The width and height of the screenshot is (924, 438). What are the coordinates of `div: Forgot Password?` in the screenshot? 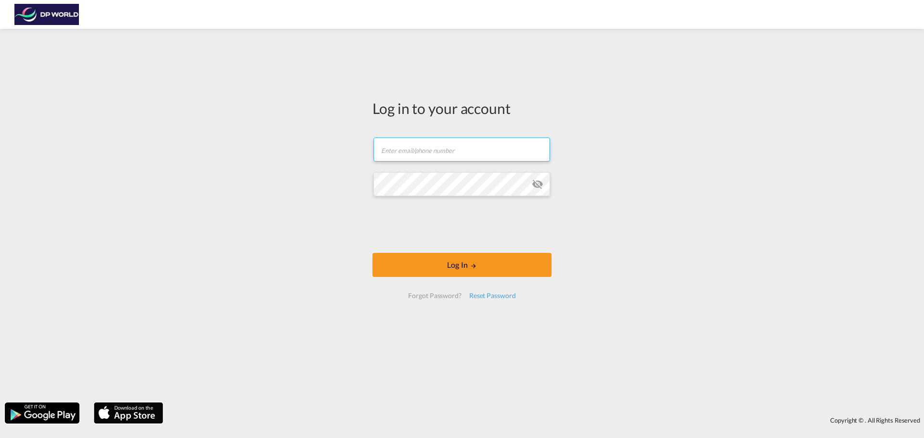 It's located at (434, 296).